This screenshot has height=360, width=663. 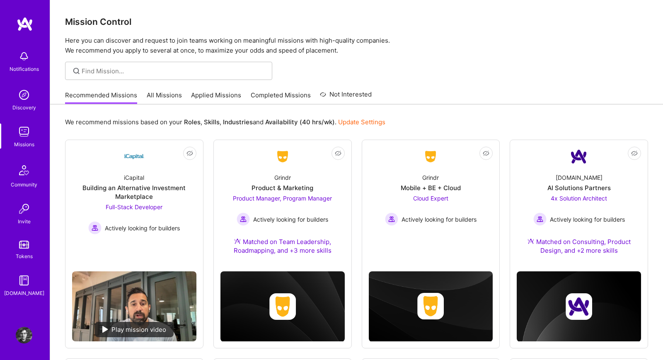 What do you see at coordinates (25, 24) in the screenshot?
I see `img: logo` at bounding box center [25, 24].